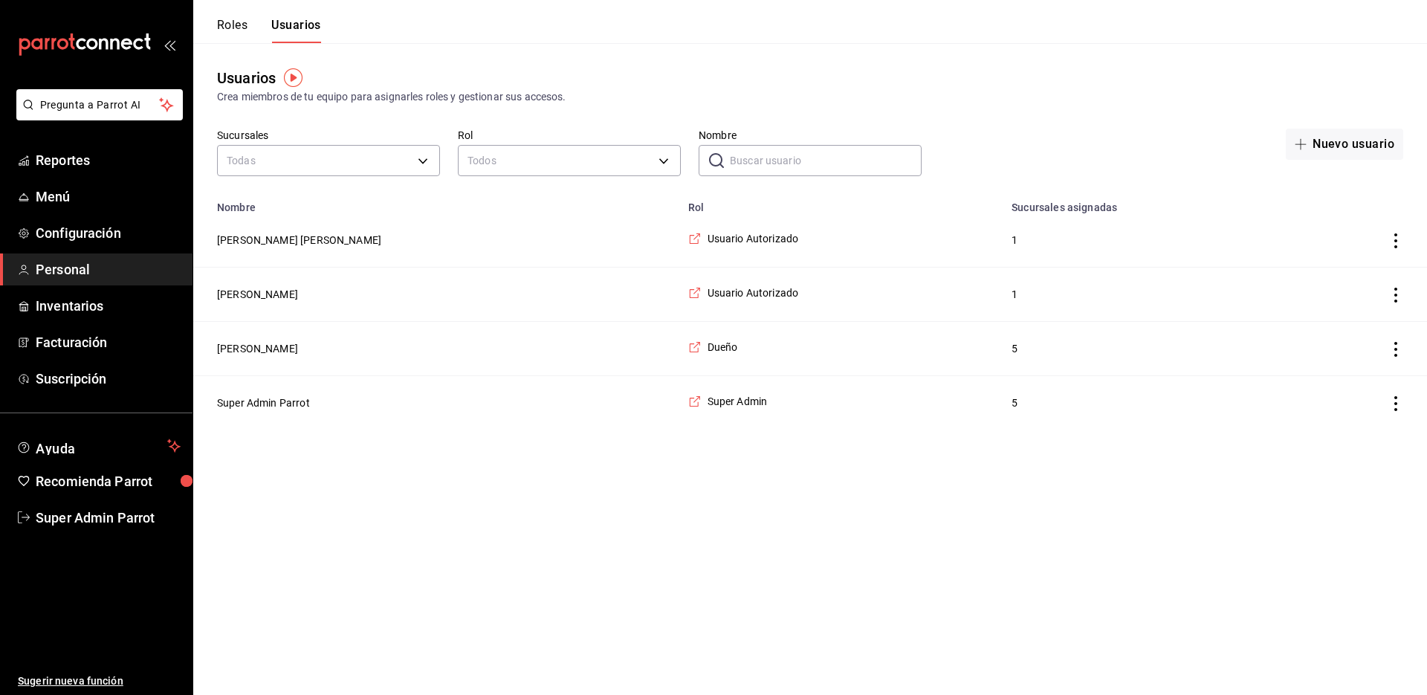  I want to click on button: Pregunta a Parrot AI, so click(100, 105).